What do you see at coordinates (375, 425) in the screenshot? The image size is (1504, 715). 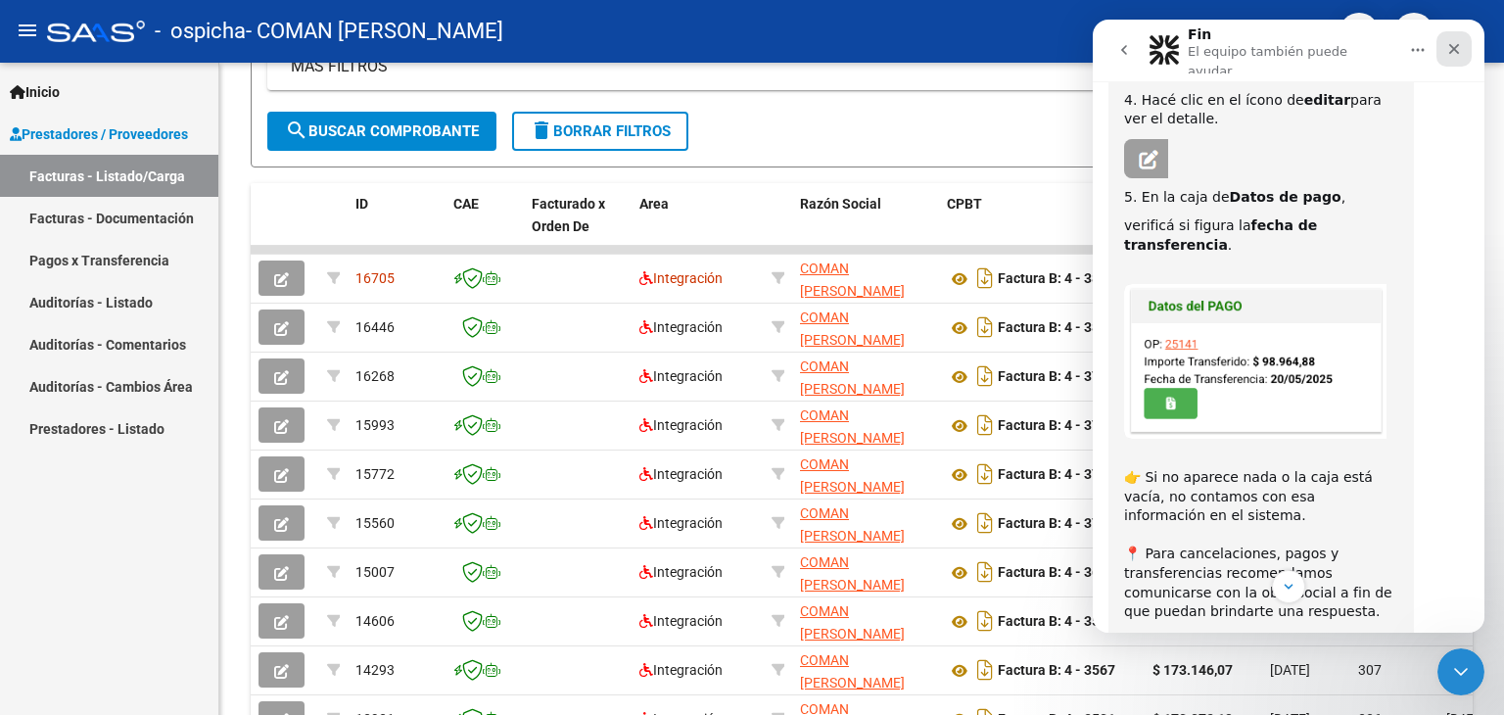 I see `span: 15993` at bounding box center [375, 425].